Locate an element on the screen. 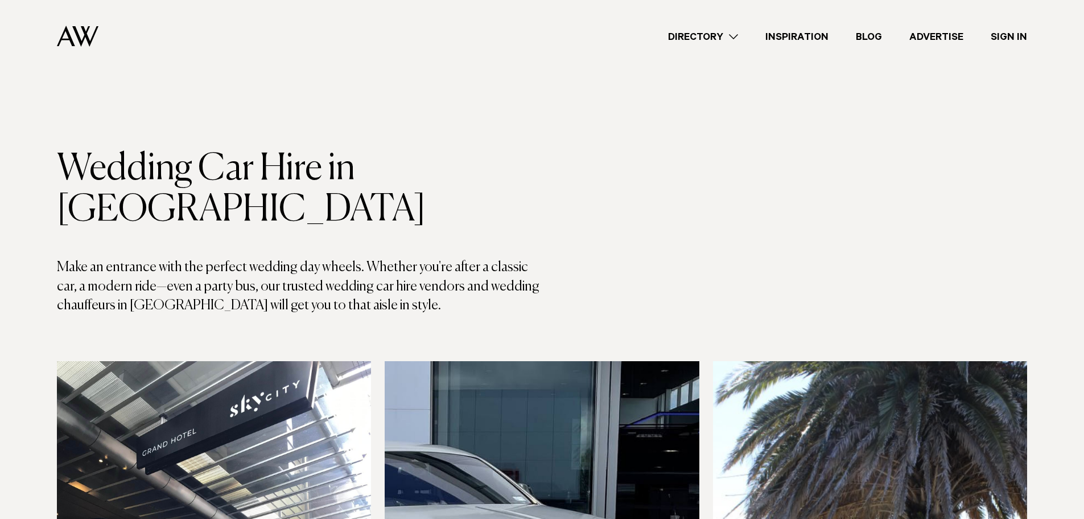  img: Auckland Weddings Logo is located at coordinates (77, 36).